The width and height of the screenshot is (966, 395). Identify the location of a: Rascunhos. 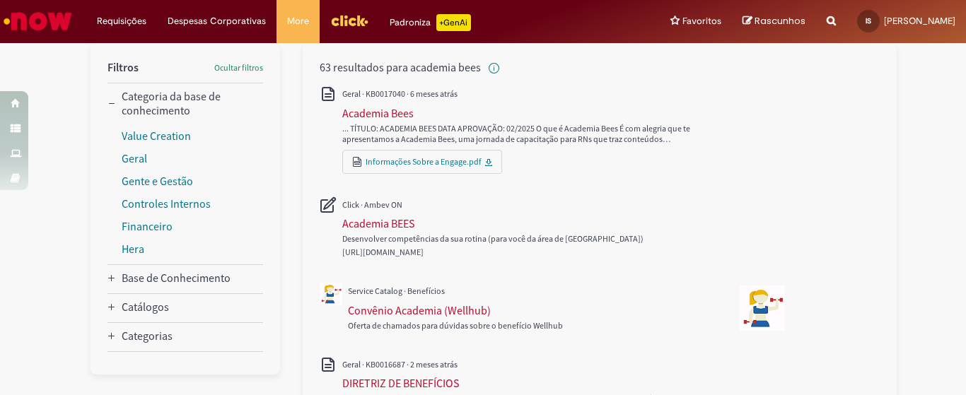
(774, 21).